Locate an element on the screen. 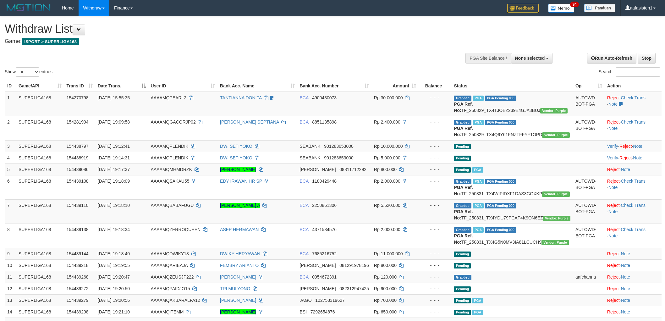  span: AAAAMQITEMM is located at coordinates (167, 312).